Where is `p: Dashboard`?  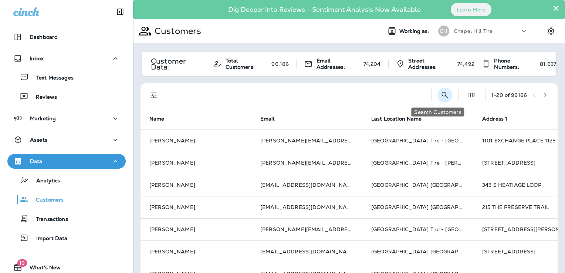 p: Dashboard is located at coordinates (44, 37).